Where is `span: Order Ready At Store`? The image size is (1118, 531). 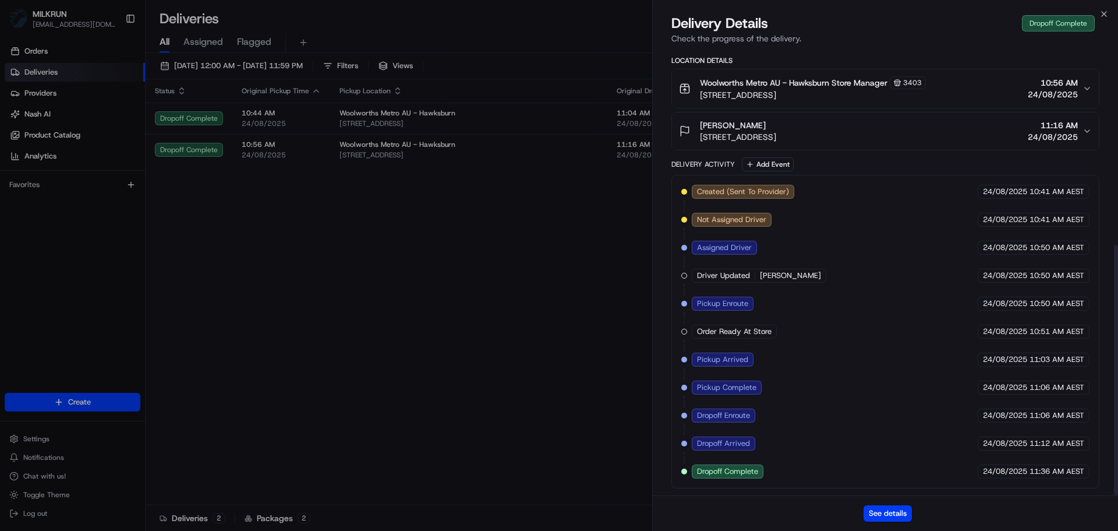 span: Order Ready At Store is located at coordinates (735, 331).